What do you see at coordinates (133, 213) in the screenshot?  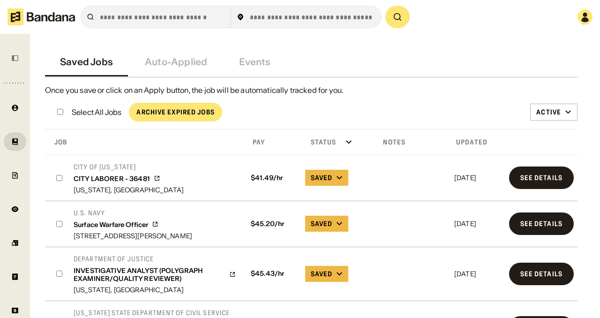 I see `div: U.S. Navy` at bounding box center [133, 213].